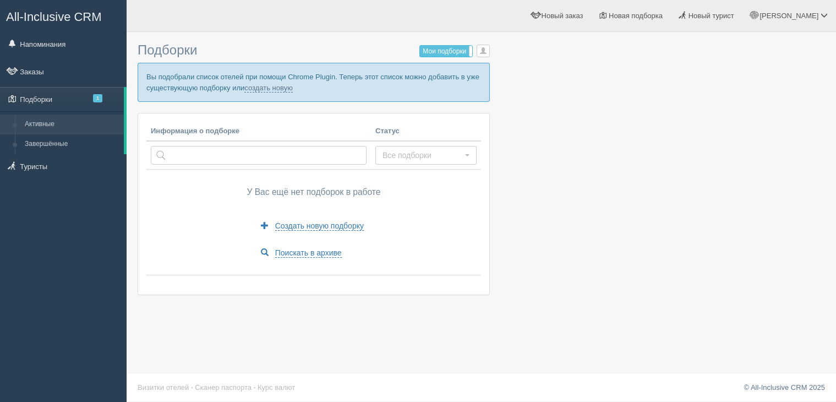 This screenshot has width=836, height=402. I want to click on span: Поискать в архиве, so click(308, 253).